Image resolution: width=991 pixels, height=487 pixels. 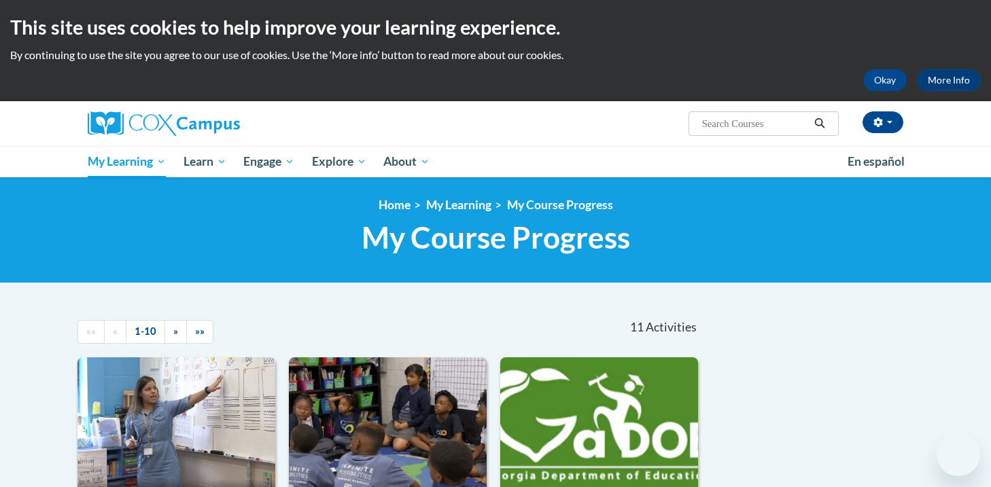 I want to click on img: Cox Campus, so click(x=164, y=124).